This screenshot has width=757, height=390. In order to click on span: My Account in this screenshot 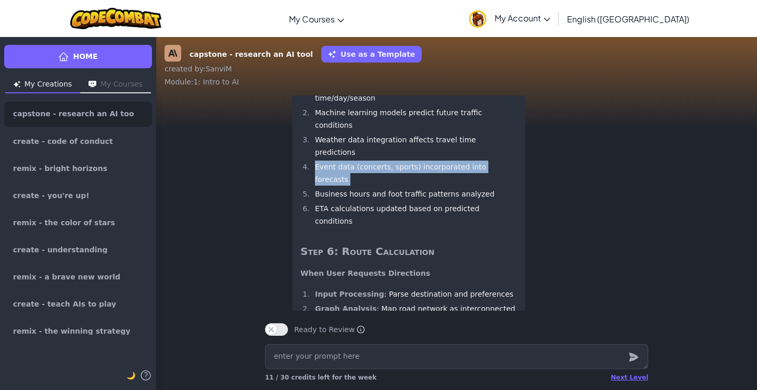, I will do `click(522, 18)`.